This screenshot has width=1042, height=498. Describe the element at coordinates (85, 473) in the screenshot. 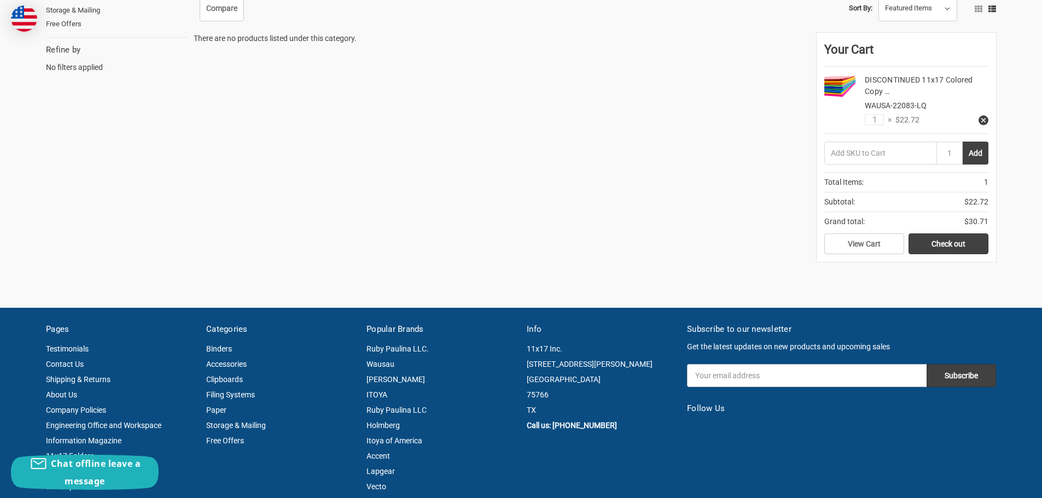

I see `button: Chat offline leave a message` at that location.